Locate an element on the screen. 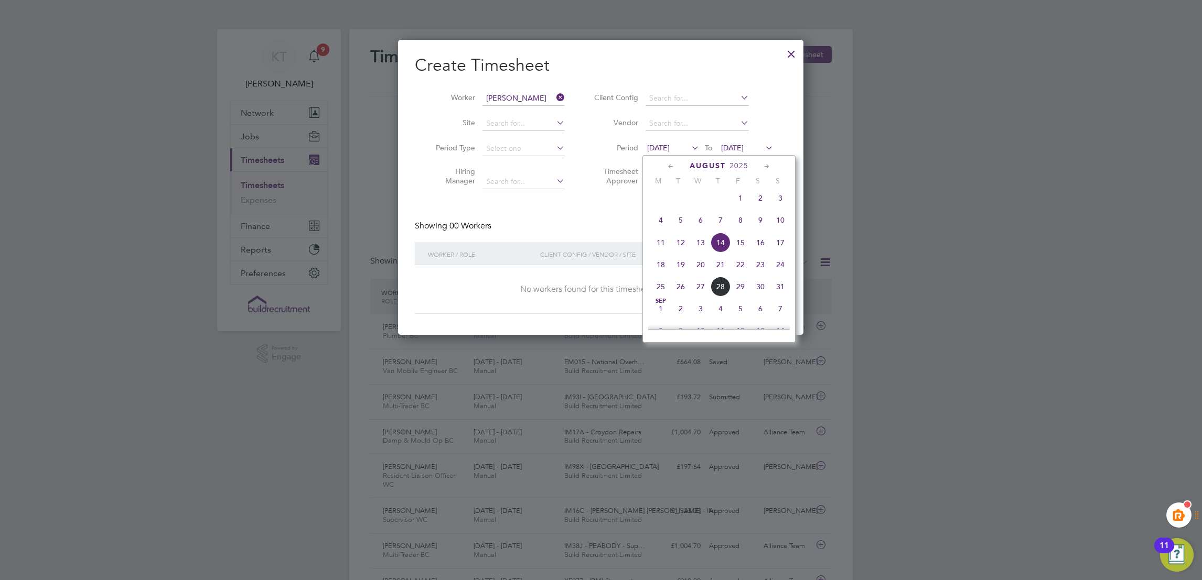 This screenshot has height=580, width=1202. span: 22 is located at coordinates (740, 265).